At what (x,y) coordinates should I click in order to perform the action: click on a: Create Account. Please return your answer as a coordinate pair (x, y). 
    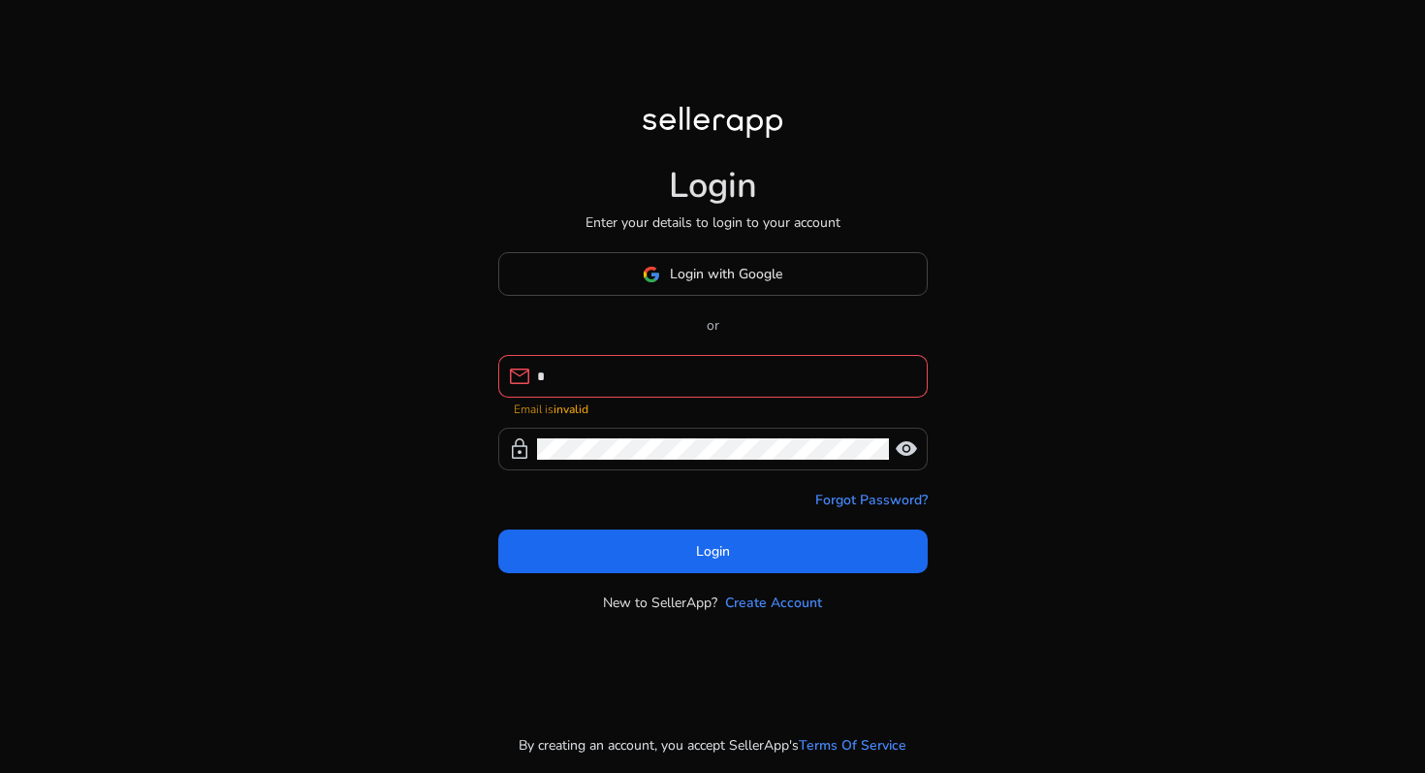
    Looking at the image, I should click on (774, 602).